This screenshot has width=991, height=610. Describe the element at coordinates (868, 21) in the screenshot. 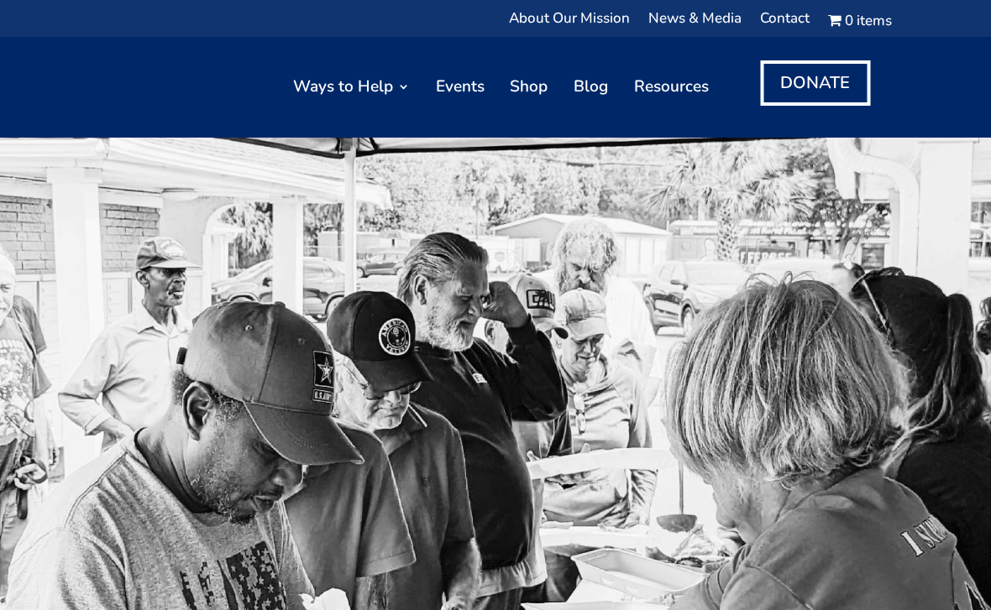

I see `span: 0 items` at that location.